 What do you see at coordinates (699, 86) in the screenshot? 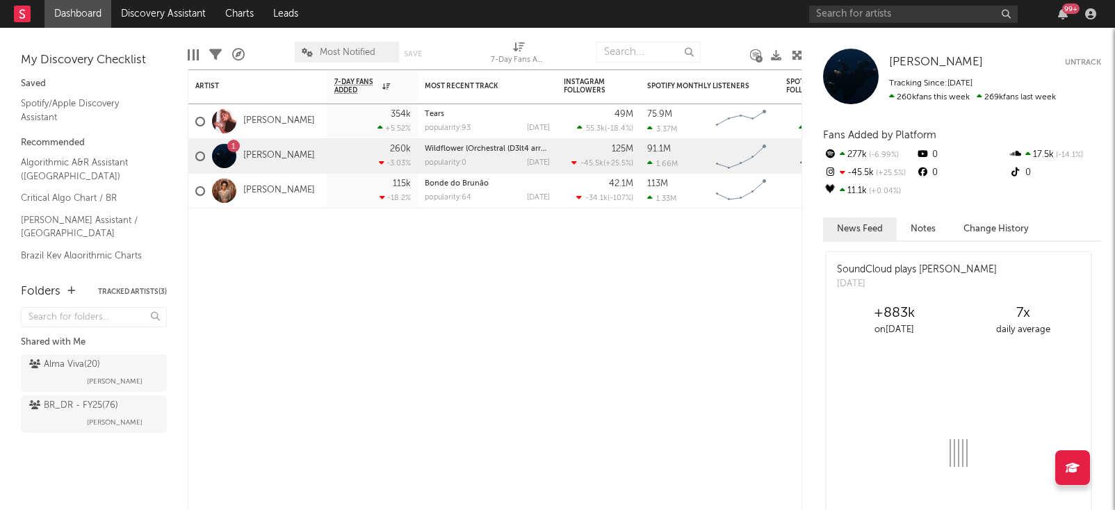
I see `div: Spotify Monthly Listeners` at bounding box center [699, 86].